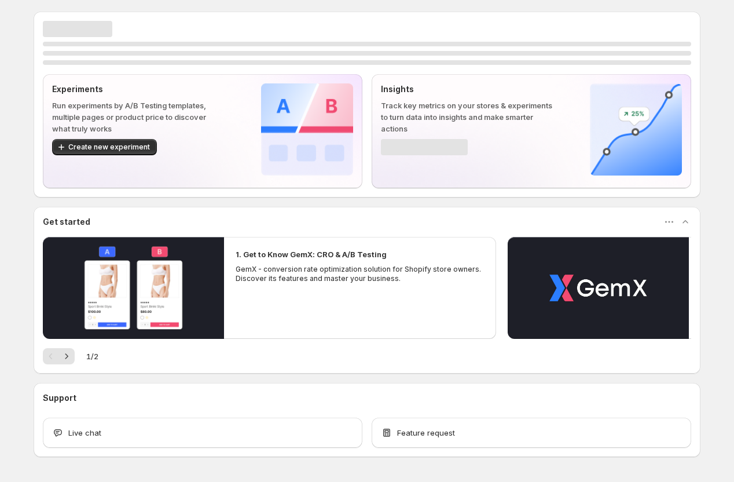 The height and width of the screenshot is (482, 734). I want to click on span: Feature request, so click(426, 433).